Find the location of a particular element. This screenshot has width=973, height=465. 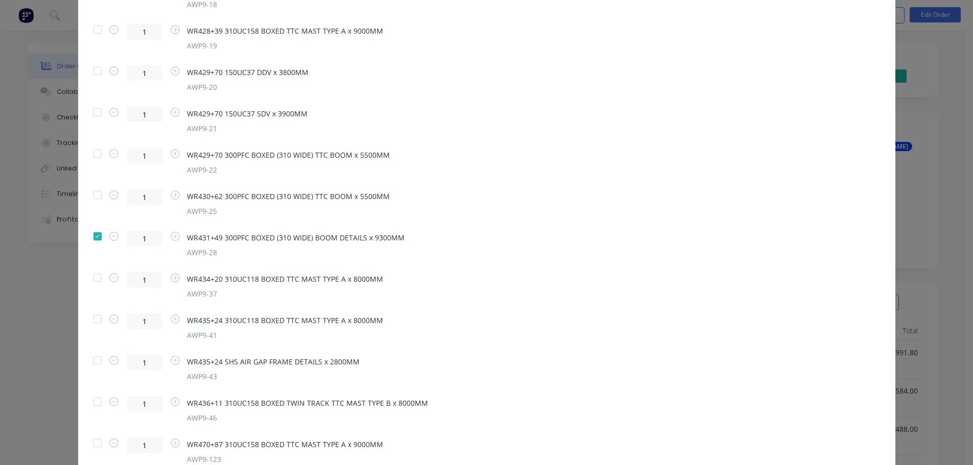

div: AWP9-37 is located at coordinates (285, 294).